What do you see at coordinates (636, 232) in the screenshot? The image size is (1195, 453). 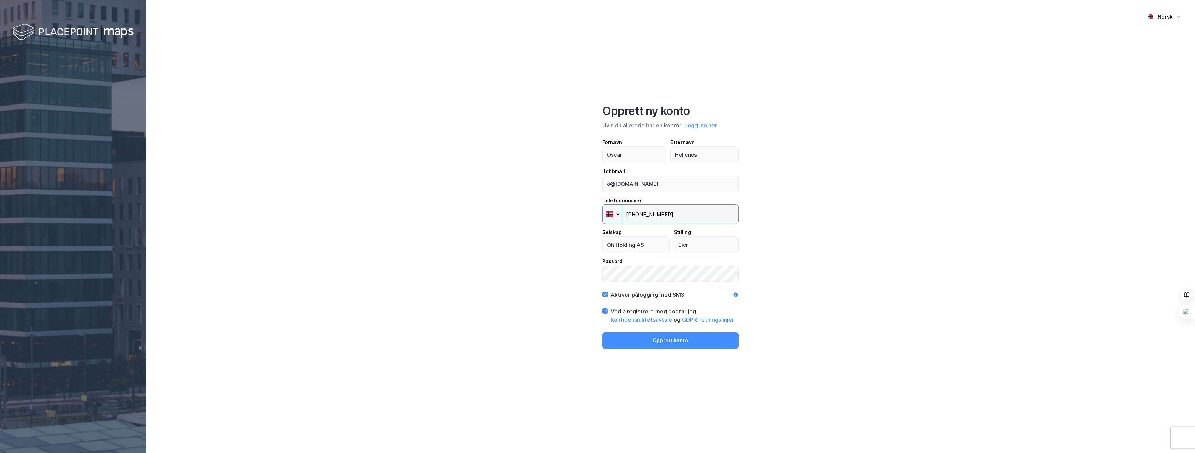 I see `div: Selskap` at bounding box center [636, 232].